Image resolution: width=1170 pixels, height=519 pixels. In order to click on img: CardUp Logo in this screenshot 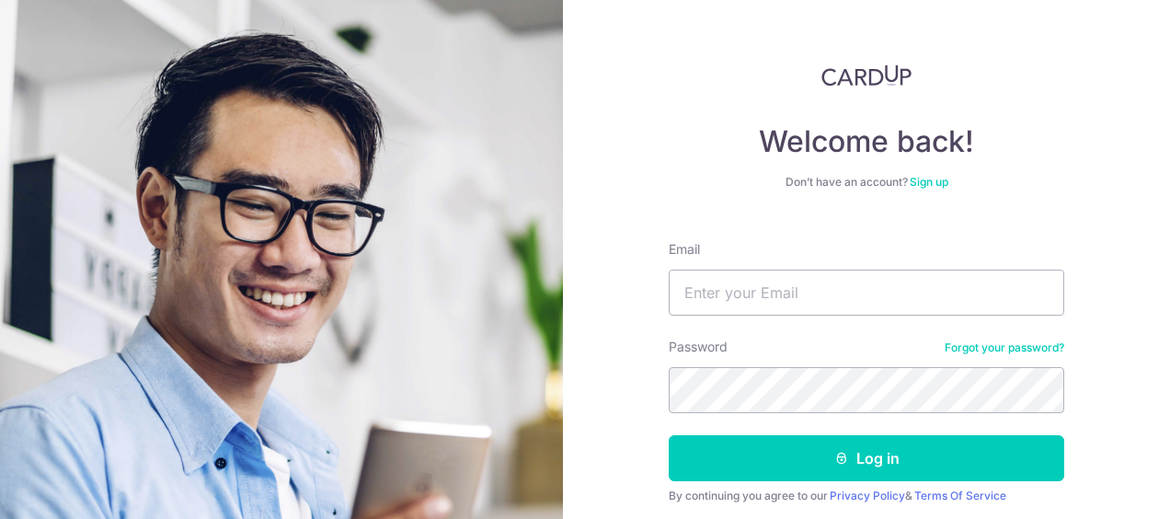, I will do `click(867, 75)`.